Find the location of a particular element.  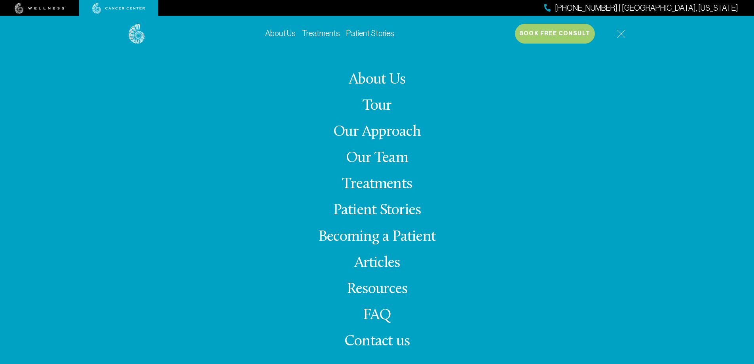

img: wellness is located at coordinates (40, 8).